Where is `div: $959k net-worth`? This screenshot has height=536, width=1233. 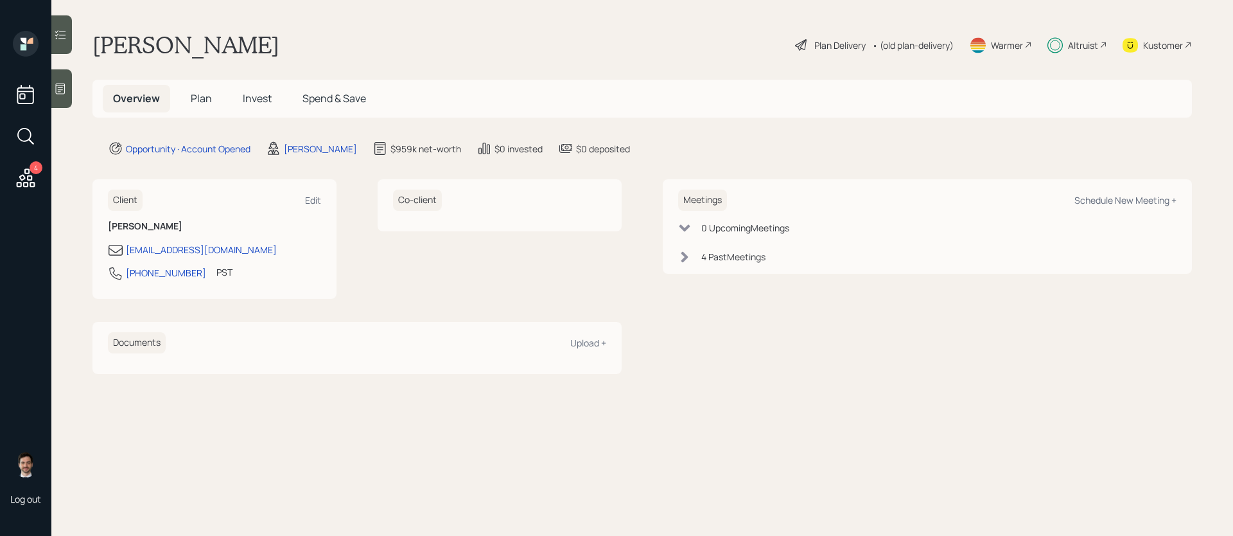
div: $959k net-worth is located at coordinates (426, 148).